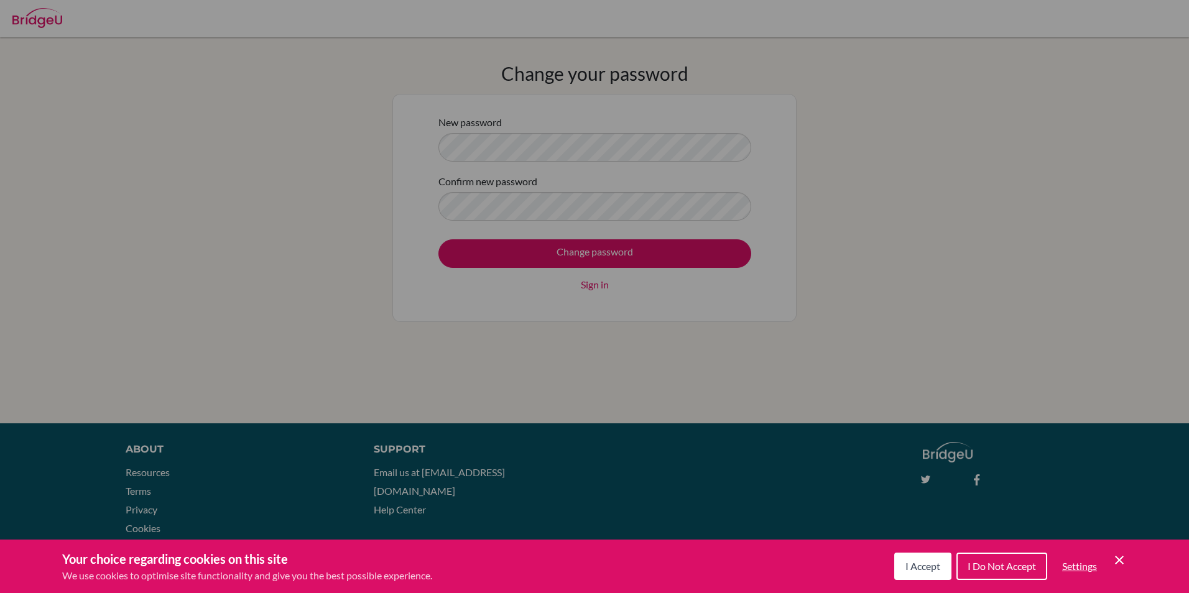 Image resolution: width=1189 pixels, height=593 pixels. Describe the element at coordinates (1002, 566) in the screenshot. I see `button: I Do Not Accept` at that location.